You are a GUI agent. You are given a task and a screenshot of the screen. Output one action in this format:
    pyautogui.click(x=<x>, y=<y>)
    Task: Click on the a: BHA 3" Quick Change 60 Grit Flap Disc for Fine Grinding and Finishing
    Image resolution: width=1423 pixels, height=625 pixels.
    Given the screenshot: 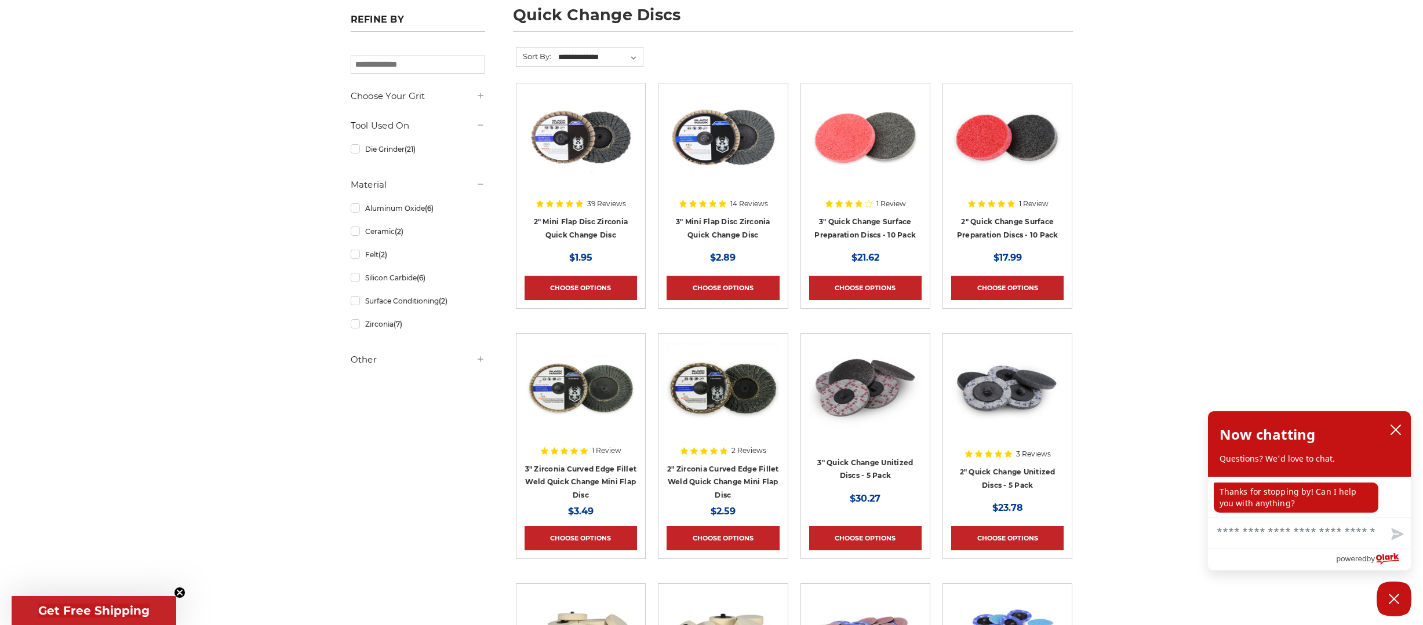 What is the action you would take?
    pyautogui.click(x=723, y=166)
    